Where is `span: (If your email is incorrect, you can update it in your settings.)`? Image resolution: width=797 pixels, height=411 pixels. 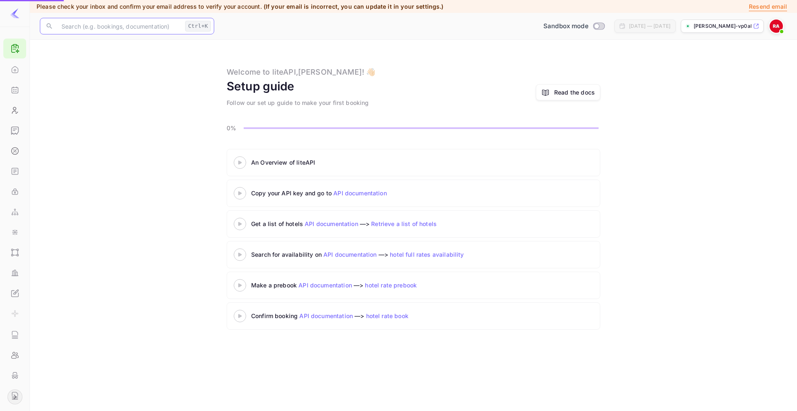 span: (If your email is incorrect, you can update it in your settings.) is located at coordinates (354, 6).